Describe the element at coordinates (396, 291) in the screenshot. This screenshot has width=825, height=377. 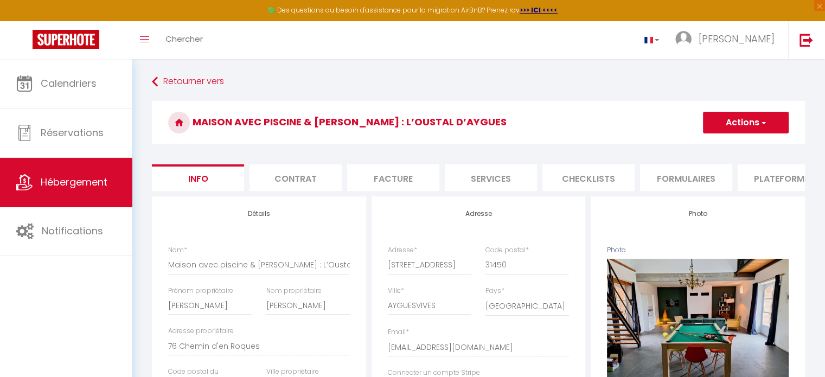
I see `label: Ville` at that location.